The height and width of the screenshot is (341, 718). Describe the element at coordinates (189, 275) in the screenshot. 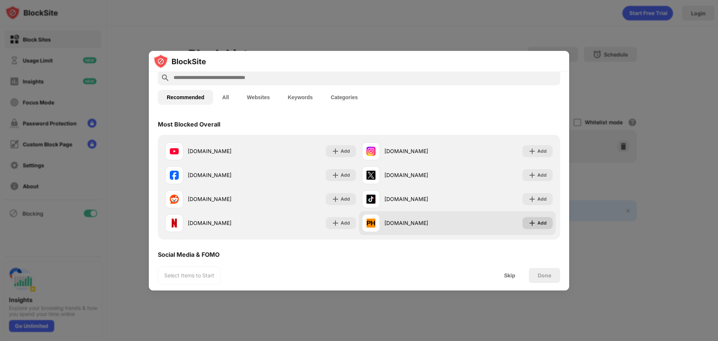

I see `div: Select Items to Start` at that location.